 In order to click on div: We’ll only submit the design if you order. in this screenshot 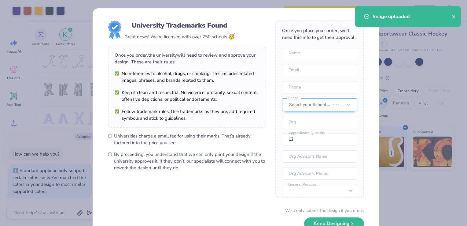, I will do `click(325, 210)`.